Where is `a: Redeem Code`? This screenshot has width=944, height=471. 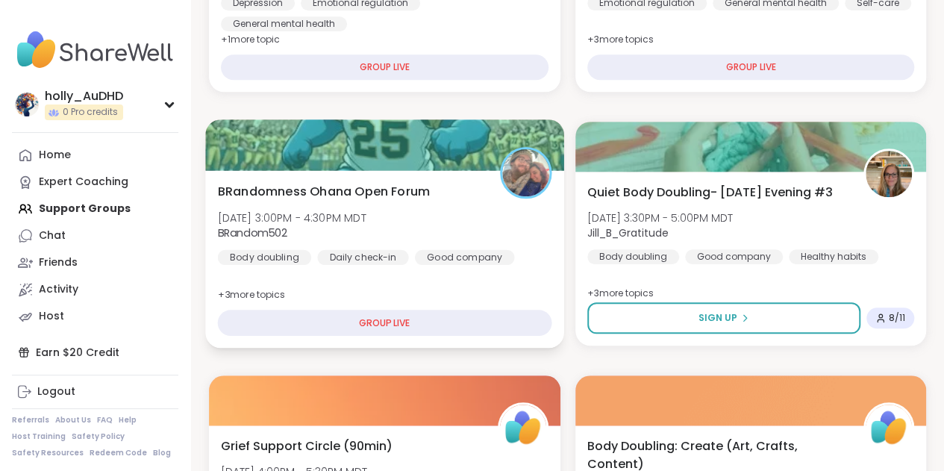 a: Redeem Code is located at coordinates (118, 453).